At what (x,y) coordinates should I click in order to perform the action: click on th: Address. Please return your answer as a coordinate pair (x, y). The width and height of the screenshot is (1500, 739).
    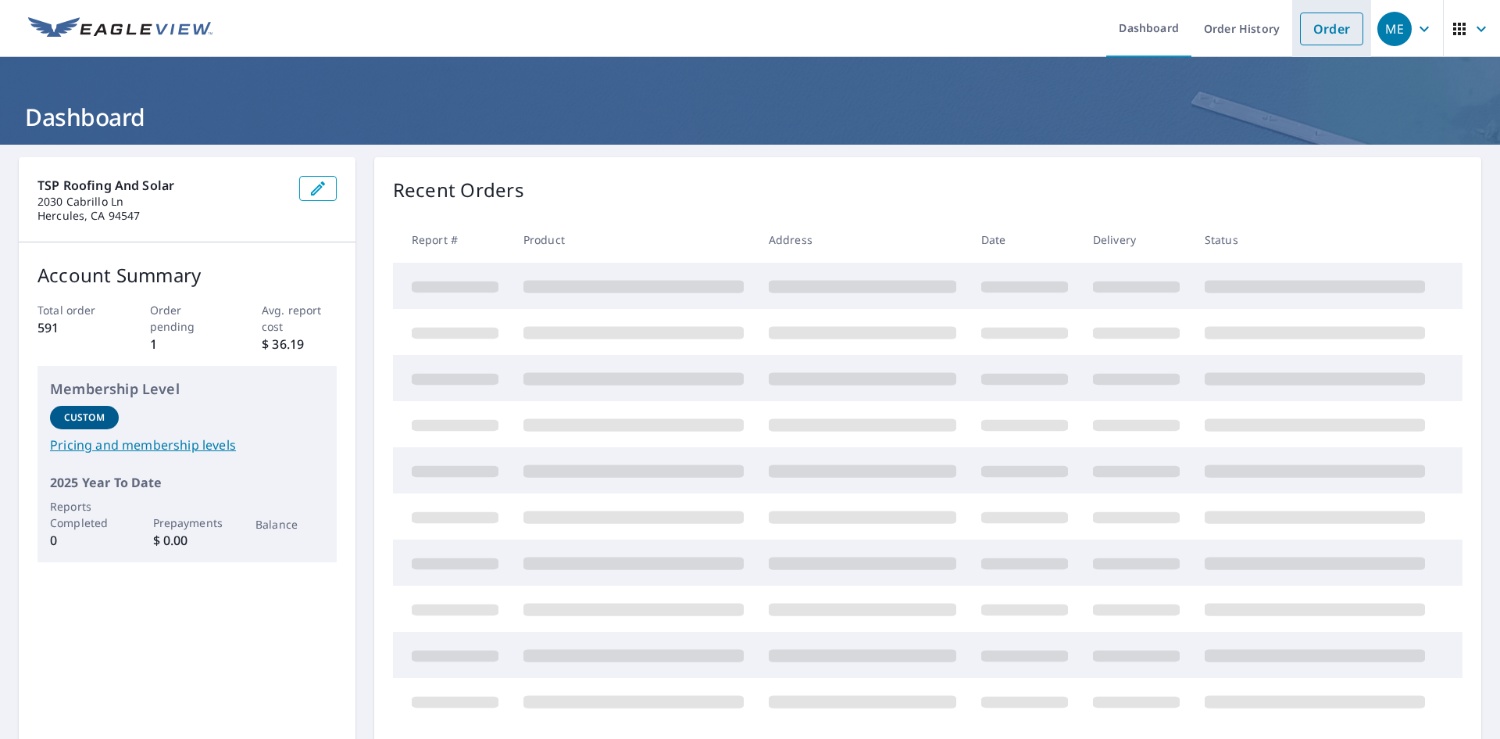
    Looking at the image, I should click on (863, 239).